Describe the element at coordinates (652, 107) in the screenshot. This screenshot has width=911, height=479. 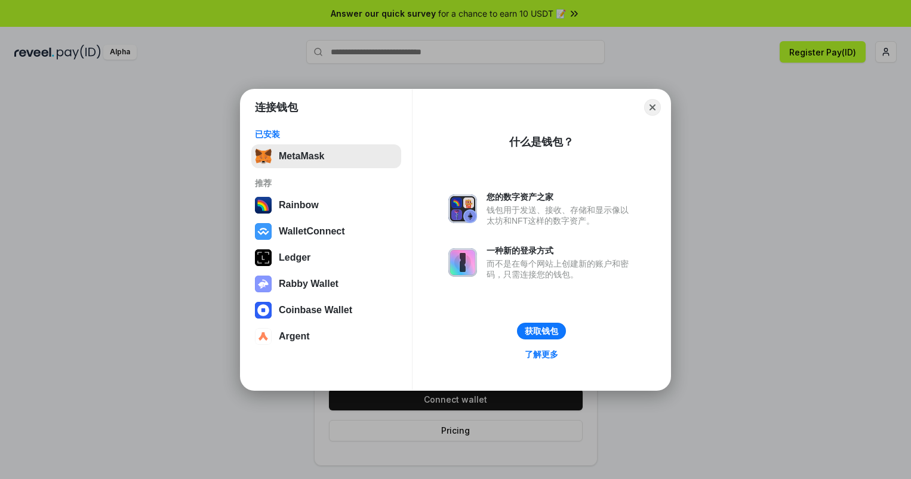
I see `button: Close` at that location.